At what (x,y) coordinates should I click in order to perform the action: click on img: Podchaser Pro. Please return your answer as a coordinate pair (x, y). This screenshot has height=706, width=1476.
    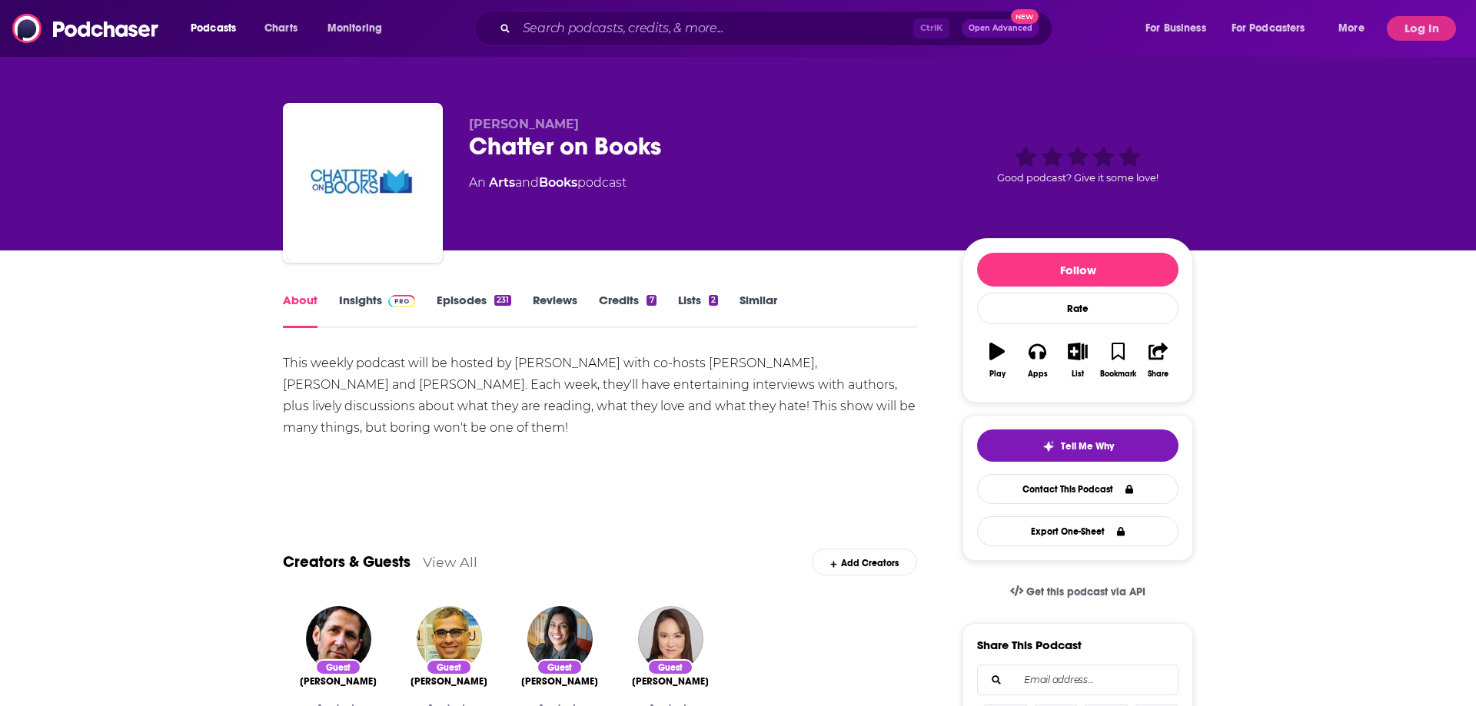
    Looking at the image, I should click on (401, 301).